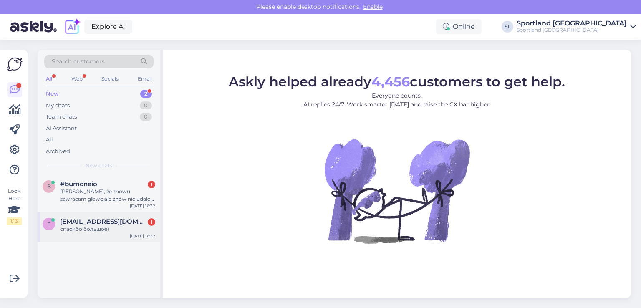  I want to click on div: AI Assistant, so click(61, 129).